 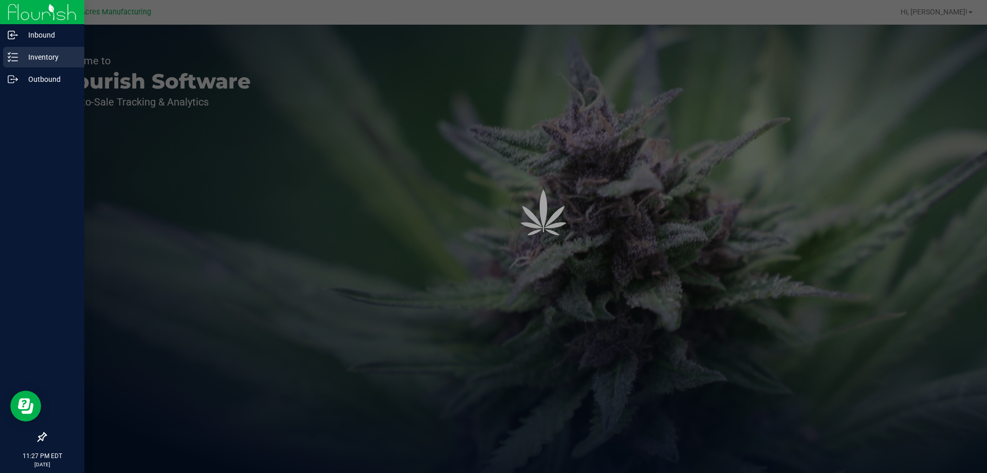 What do you see at coordinates (13, 79) in the screenshot?
I see `inline-svg: Outbound` at bounding box center [13, 79].